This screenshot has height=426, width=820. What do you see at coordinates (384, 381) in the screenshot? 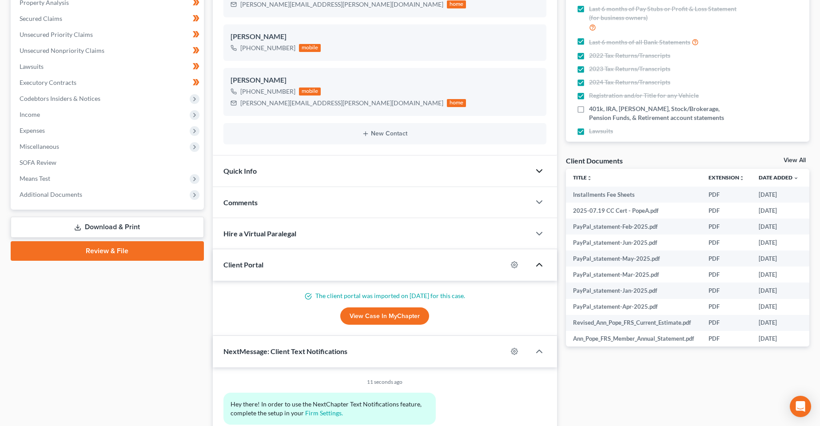
I see `div: 11 seconds ago` at bounding box center [384, 381].